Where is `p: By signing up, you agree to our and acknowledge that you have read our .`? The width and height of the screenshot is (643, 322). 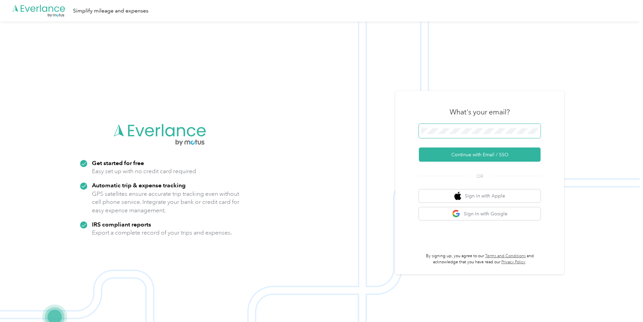 p: By signing up, you agree to our and acknowledge that you have read our . is located at coordinates (480, 259).